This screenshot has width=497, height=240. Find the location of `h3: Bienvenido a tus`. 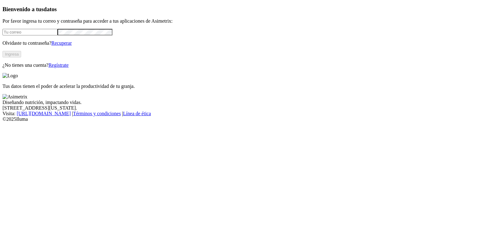

h3: Bienvenido a tus is located at coordinates (249, 9).